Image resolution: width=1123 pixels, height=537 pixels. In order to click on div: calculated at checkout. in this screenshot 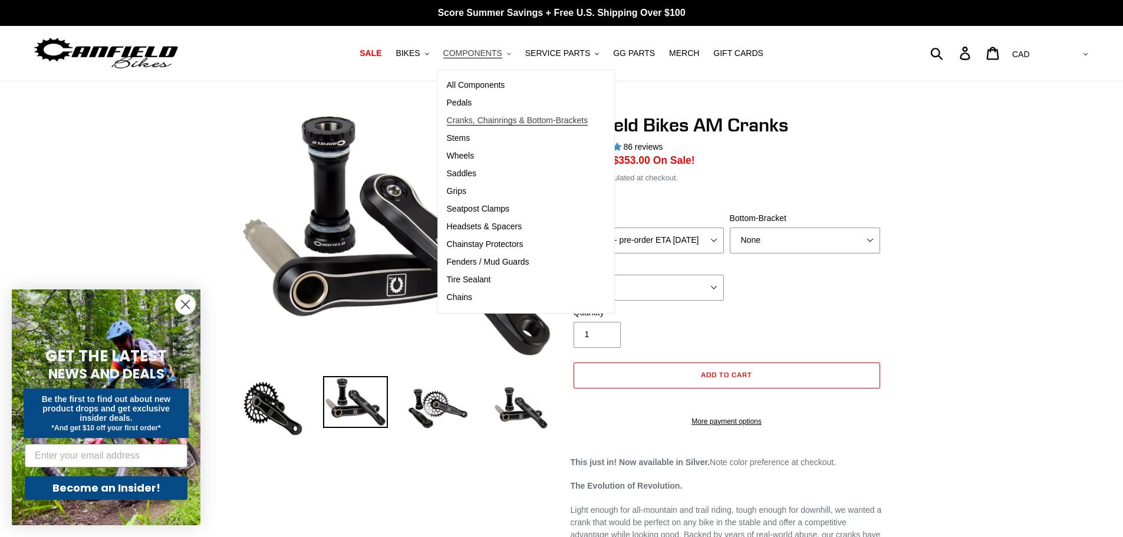, I will do `click(727, 178)`.